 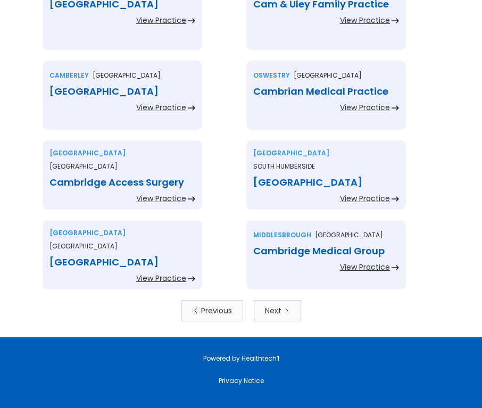 I want to click on div: Oswestry, so click(x=271, y=75).